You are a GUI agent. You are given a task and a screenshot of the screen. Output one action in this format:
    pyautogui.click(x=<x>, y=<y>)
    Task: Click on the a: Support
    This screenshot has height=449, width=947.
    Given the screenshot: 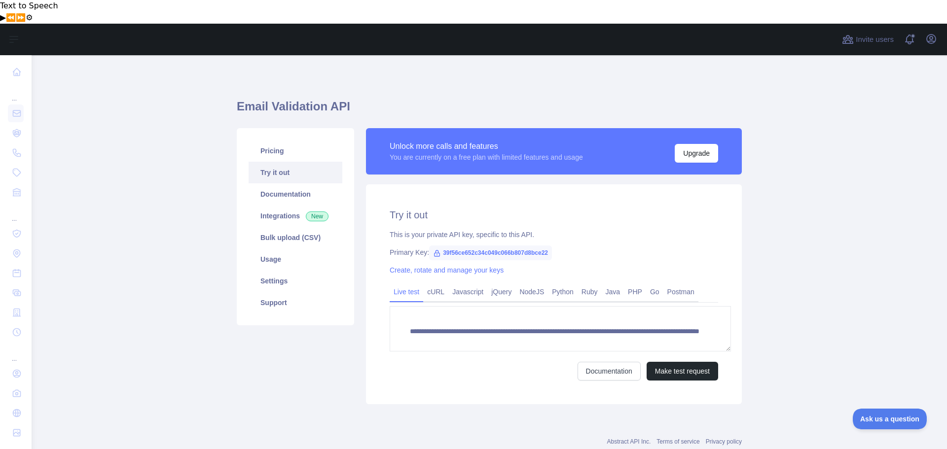 What is the action you would take?
    pyautogui.click(x=296, y=303)
    